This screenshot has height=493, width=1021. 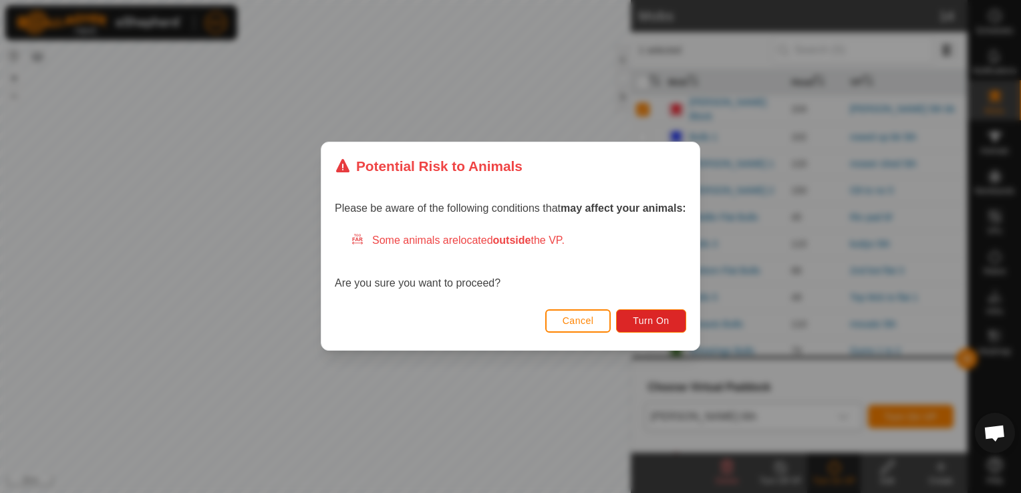 What do you see at coordinates (511, 209) in the screenshot?
I see `span: Please be aware of the following conditions that` at bounding box center [511, 209].